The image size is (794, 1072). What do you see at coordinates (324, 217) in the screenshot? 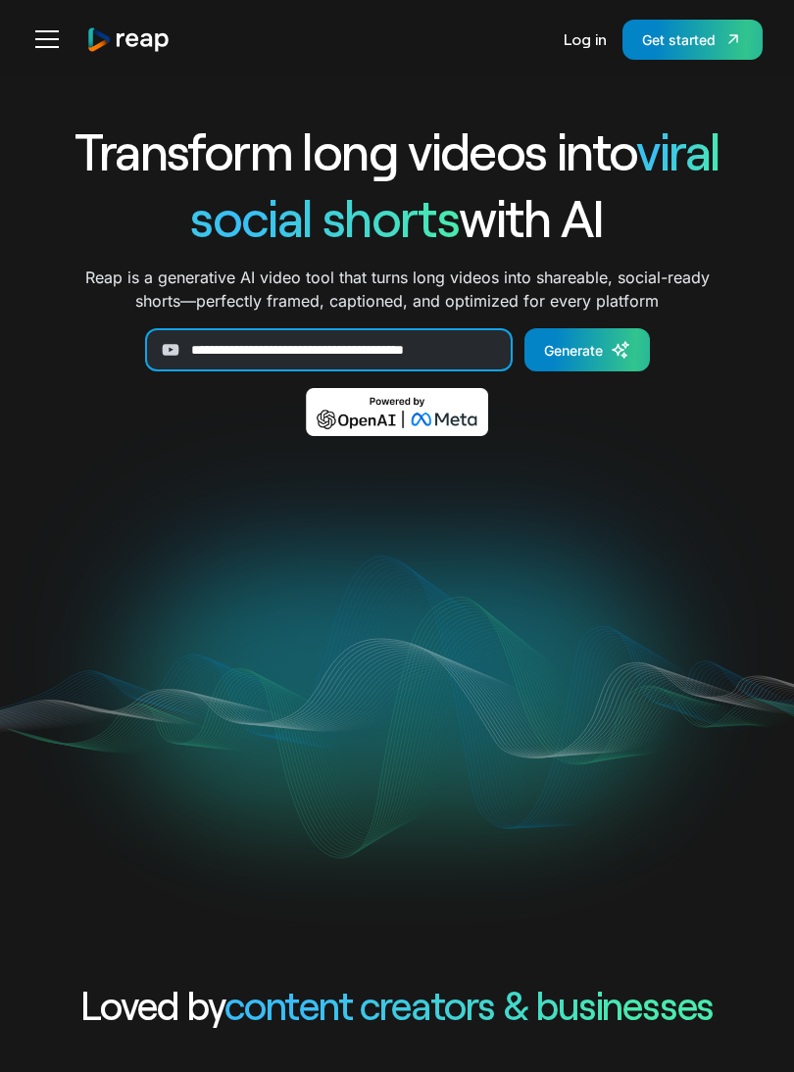
I see `span: social shorts` at bounding box center [324, 217].